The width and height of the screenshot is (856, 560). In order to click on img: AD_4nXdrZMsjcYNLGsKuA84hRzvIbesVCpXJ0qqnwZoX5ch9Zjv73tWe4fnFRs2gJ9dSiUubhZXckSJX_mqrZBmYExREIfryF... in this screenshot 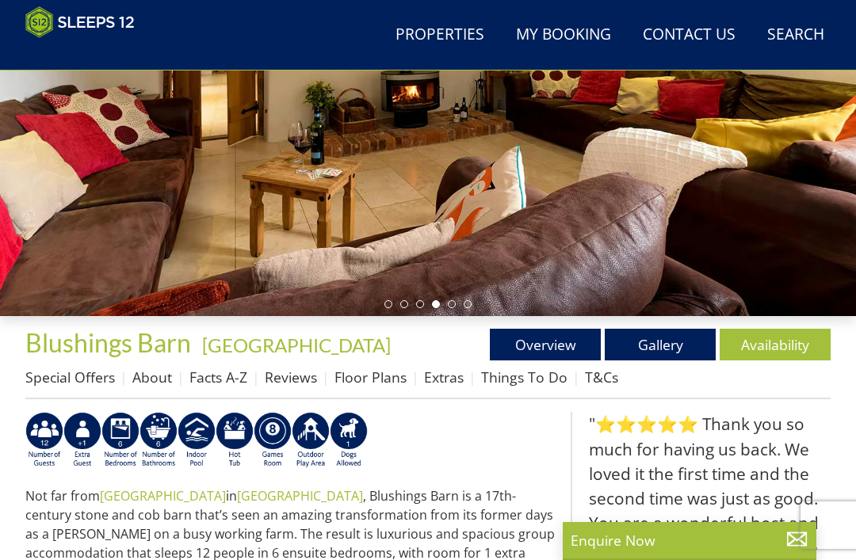, I will do `click(273, 440)`.